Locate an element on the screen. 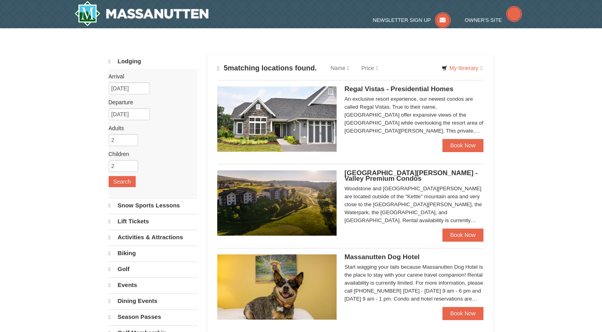  a: My Itinerary is located at coordinates (462, 68).